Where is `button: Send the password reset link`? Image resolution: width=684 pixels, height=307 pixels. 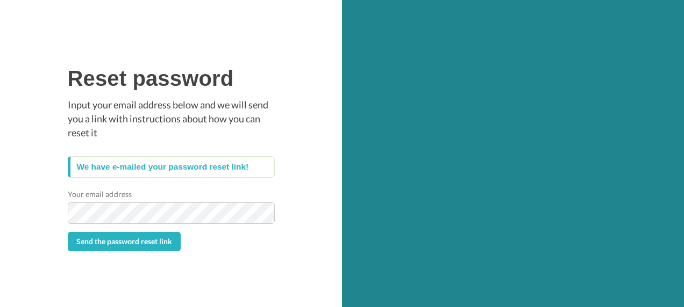
button: Send the password reset link is located at coordinates (124, 242).